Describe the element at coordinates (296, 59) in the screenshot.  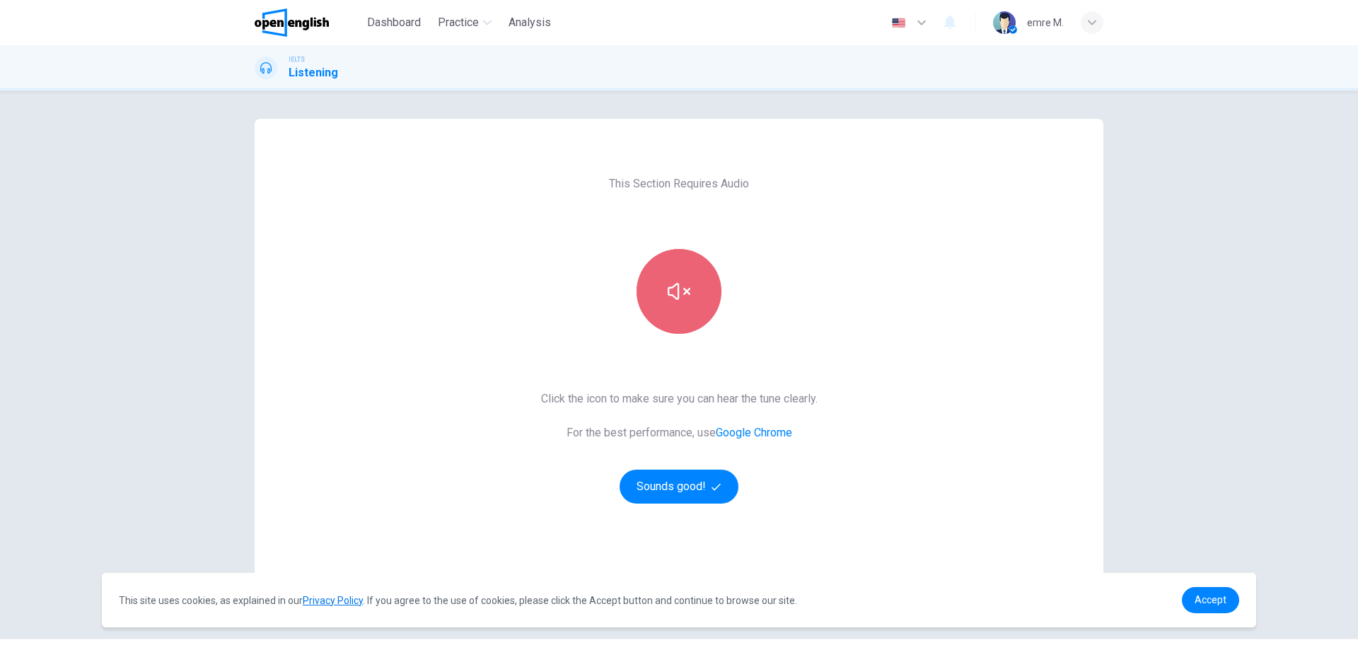
I see `span: IELTS` at that location.